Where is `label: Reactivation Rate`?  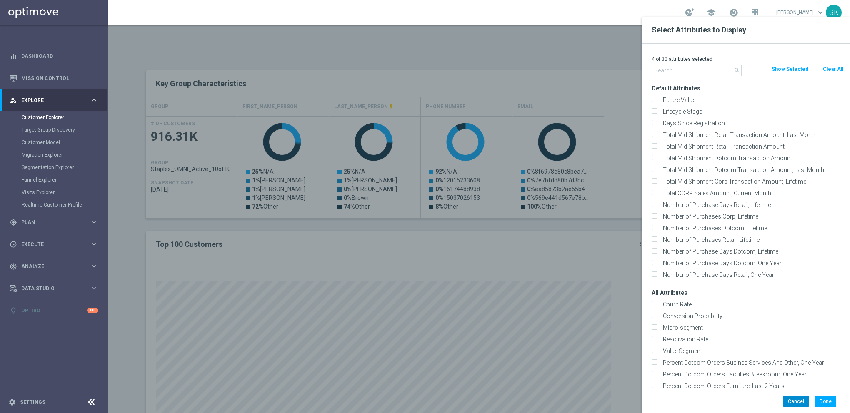
label: Reactivation Rate is located at coordinates (751, 339).